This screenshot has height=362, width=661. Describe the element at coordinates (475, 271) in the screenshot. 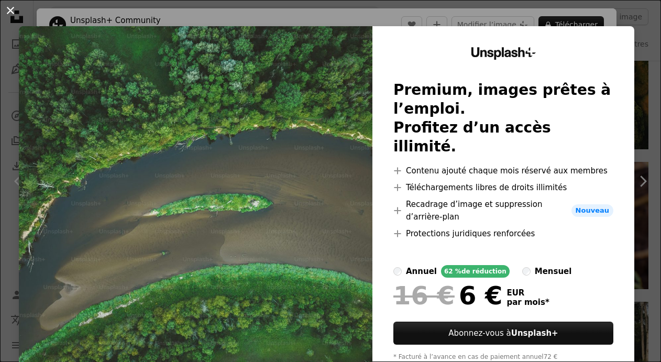

I see `div: 62 % de réduction` at that location.